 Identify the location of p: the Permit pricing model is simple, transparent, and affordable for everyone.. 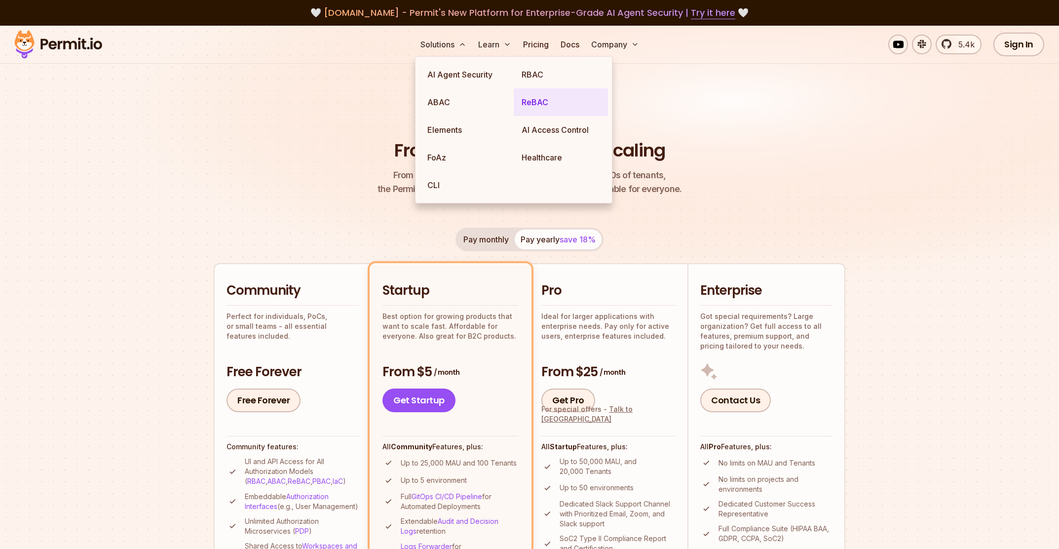
(530, 182).